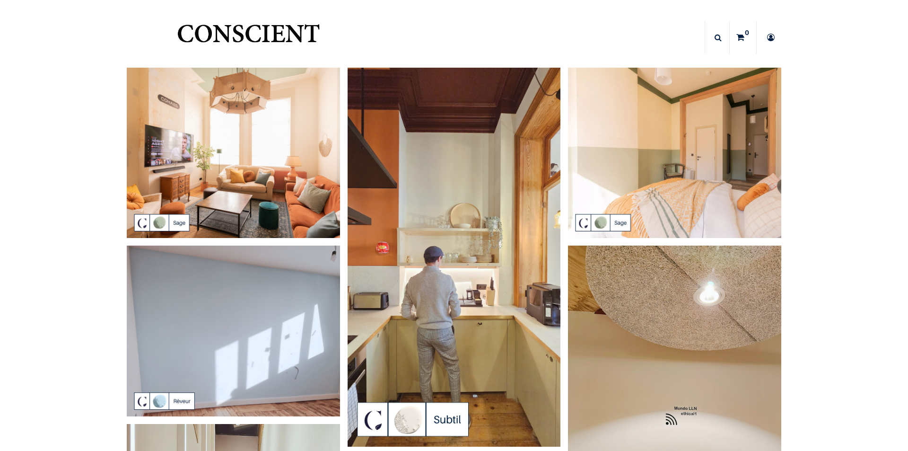 The height and width of the screenshot is (451, 908). Describe the element at coordinates (743, 37) in the screenshot. I see `a: 0` at that location.